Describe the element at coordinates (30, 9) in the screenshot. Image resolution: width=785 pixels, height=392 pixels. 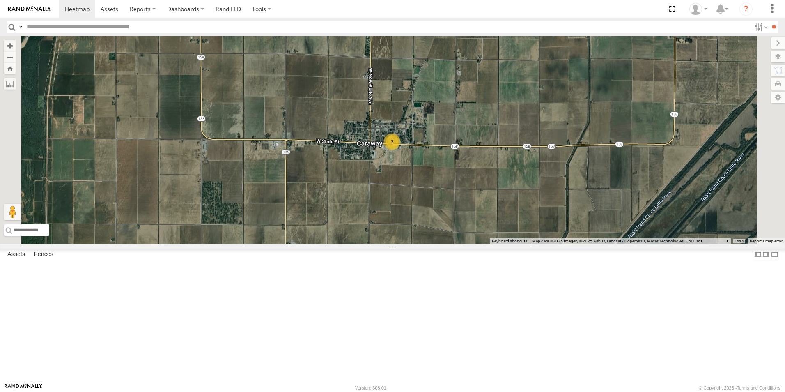
I see `img: rand-logo.svg` at that location.